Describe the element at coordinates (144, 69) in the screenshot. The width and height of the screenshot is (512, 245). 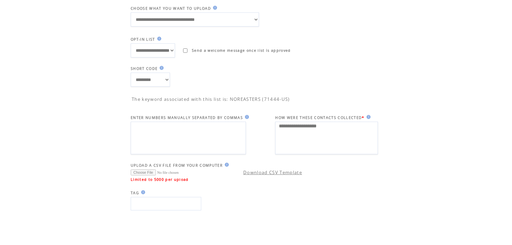
I see `span: SHORT CODE` at that location.